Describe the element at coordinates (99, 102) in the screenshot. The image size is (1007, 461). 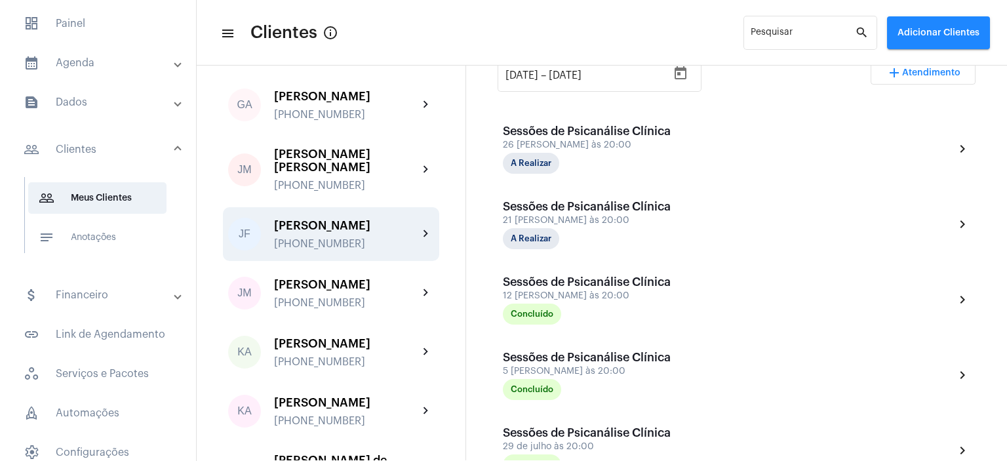
I see `mat-panel-title: Dados` at that location.